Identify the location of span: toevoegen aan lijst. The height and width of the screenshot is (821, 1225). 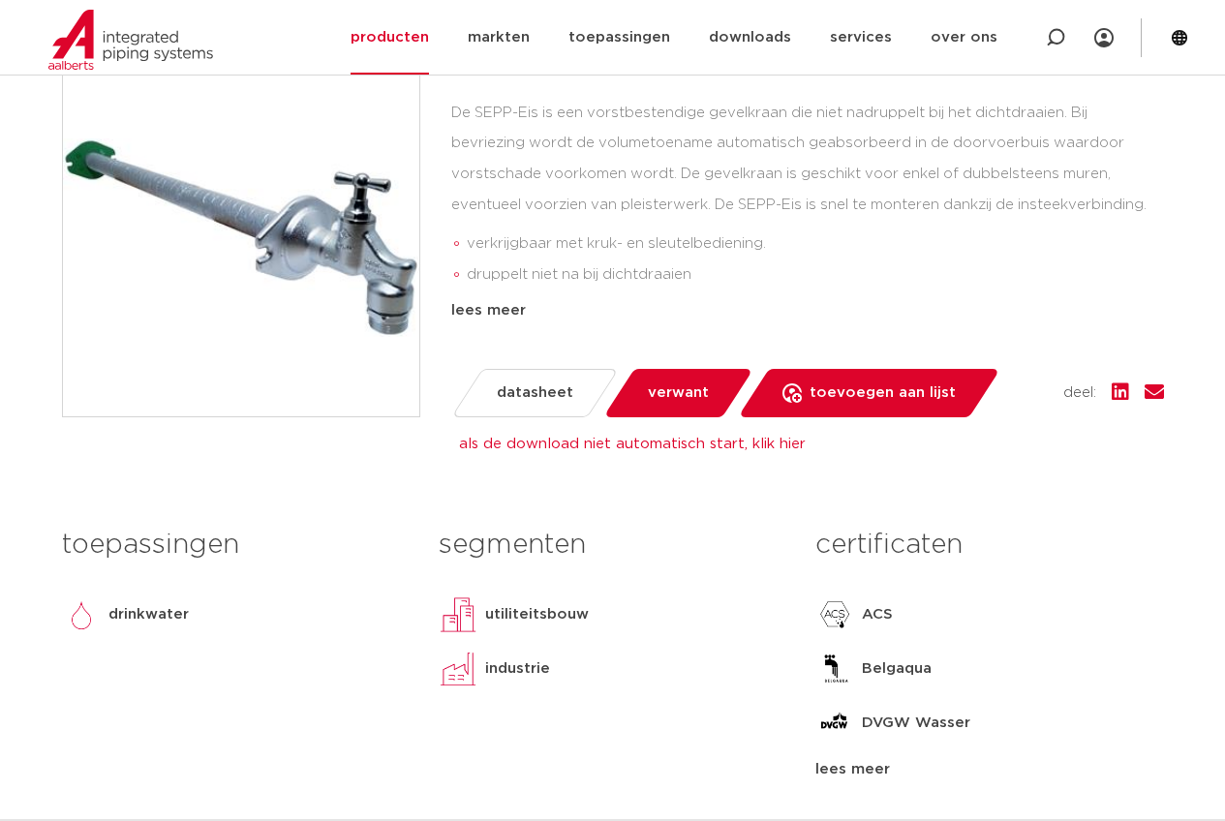
(882, 393).